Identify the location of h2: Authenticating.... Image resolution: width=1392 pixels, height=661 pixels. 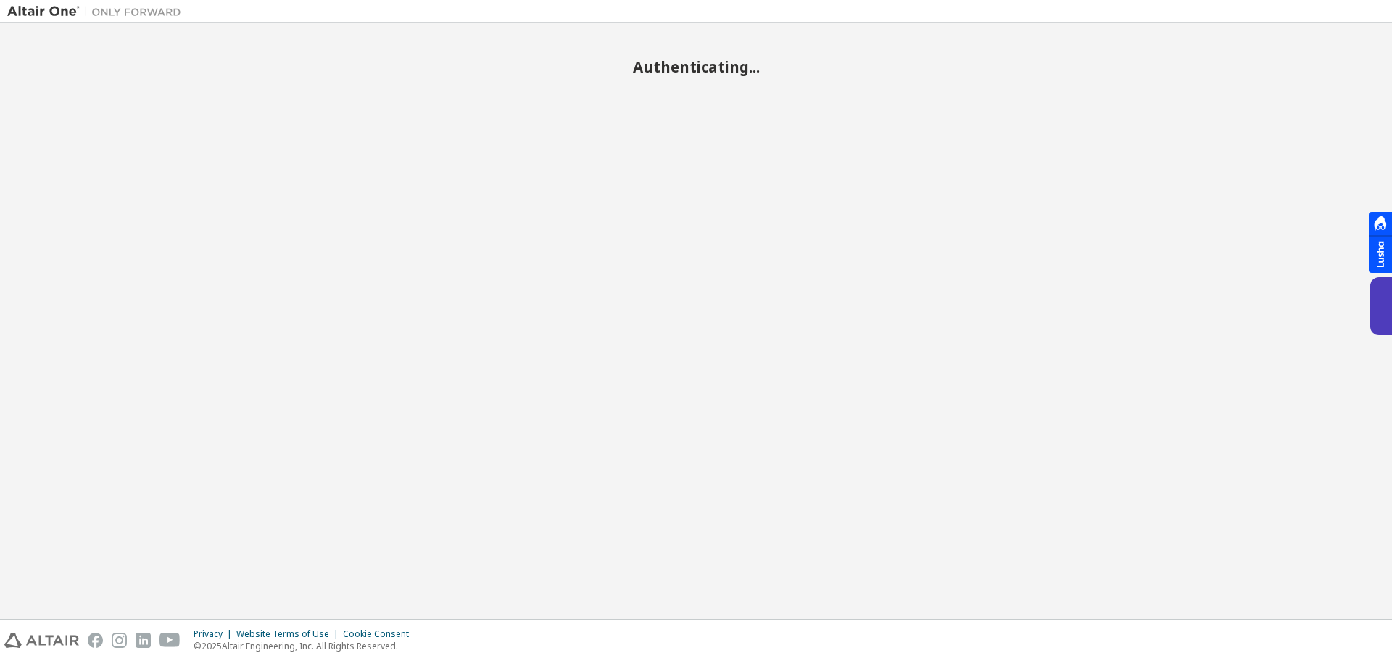
(696, 67).